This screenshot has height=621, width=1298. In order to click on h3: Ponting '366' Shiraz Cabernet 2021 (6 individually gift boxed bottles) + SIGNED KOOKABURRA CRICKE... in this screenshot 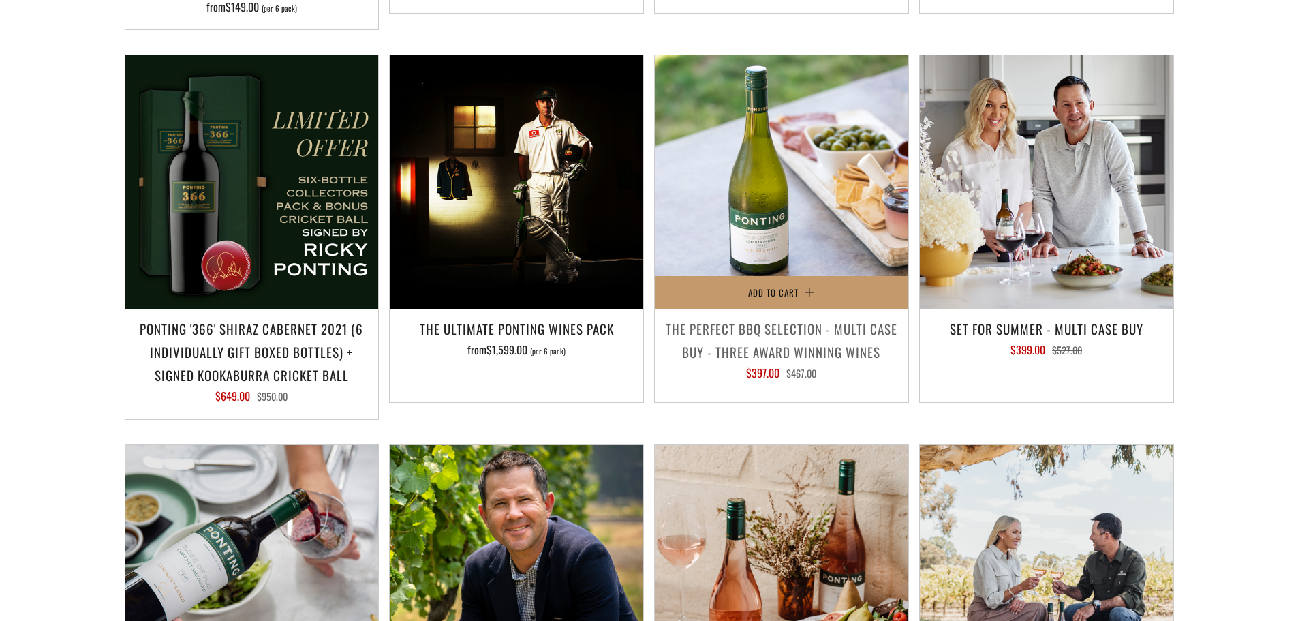, I will do `click(252, 352)`.